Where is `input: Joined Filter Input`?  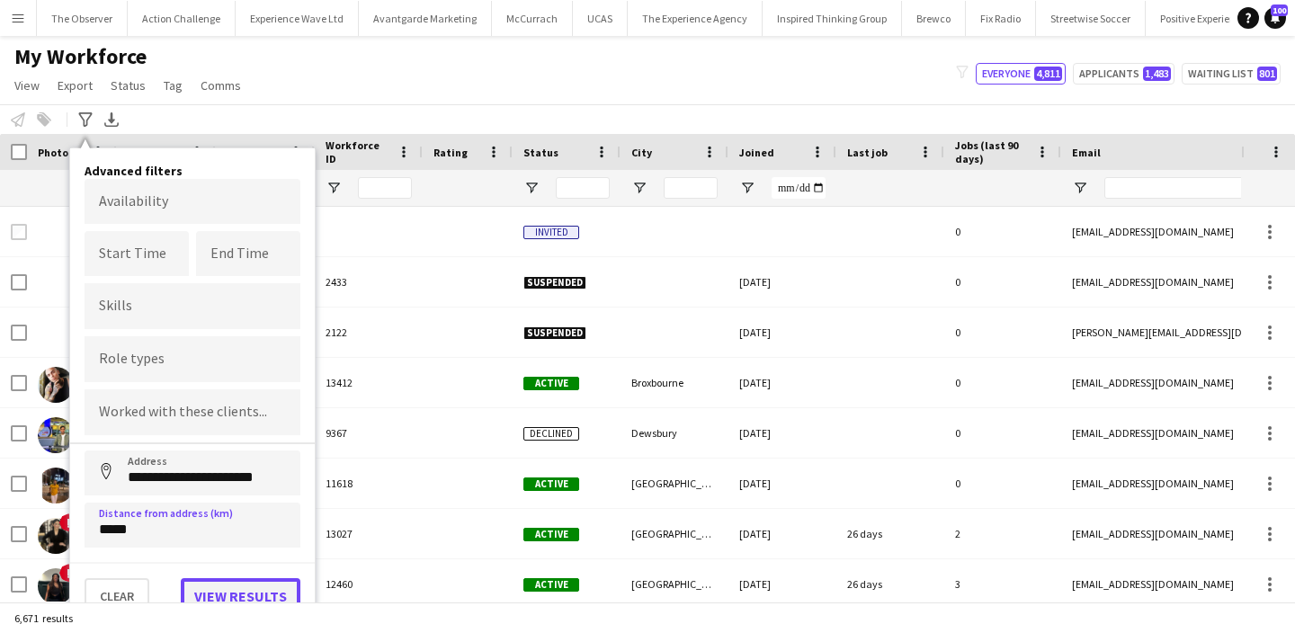 input: Joined Filter Input is located at coordinates (799, 188).